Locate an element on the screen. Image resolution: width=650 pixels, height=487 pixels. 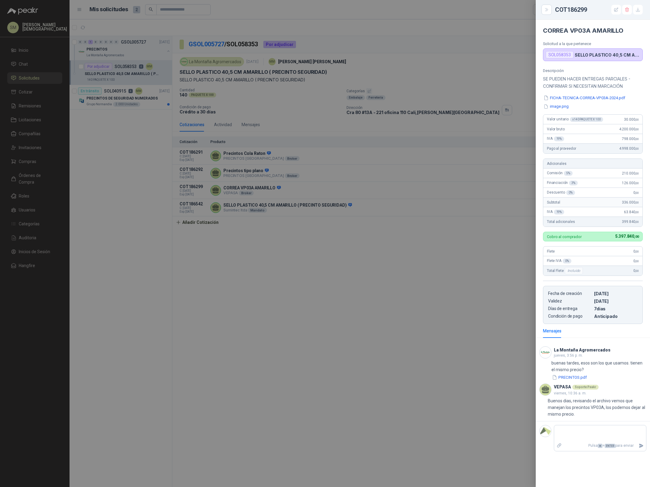
span: 63.840 is located at coordinates (632, 212).